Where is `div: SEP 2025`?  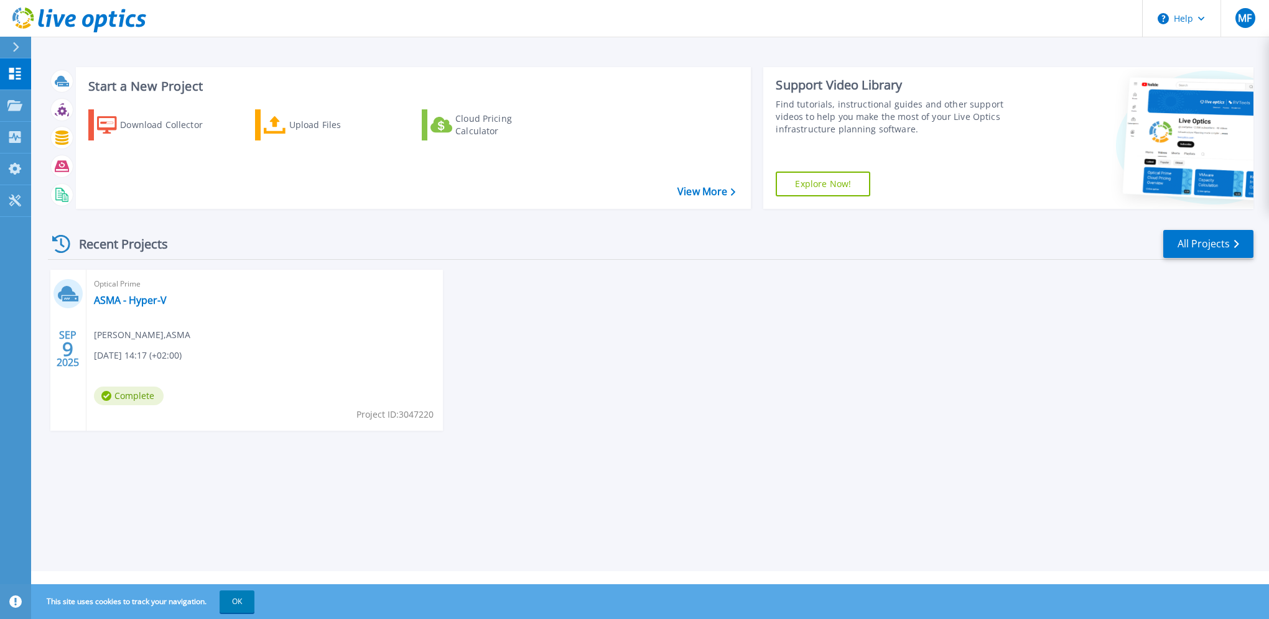 div: SEP 2025 is located at coordinates (68, 349).